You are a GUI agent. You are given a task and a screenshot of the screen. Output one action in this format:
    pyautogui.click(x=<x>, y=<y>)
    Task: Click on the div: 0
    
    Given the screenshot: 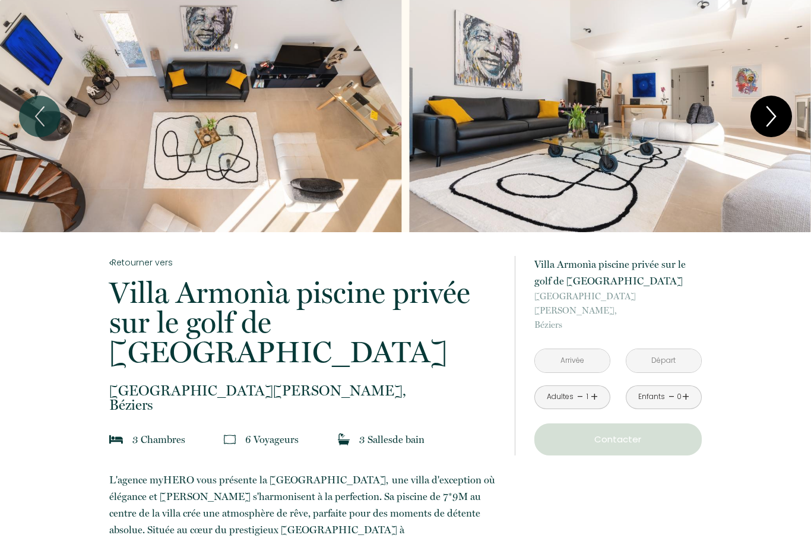 What is the action you would take?
    pyautogui.click(x=679, y=397)
    